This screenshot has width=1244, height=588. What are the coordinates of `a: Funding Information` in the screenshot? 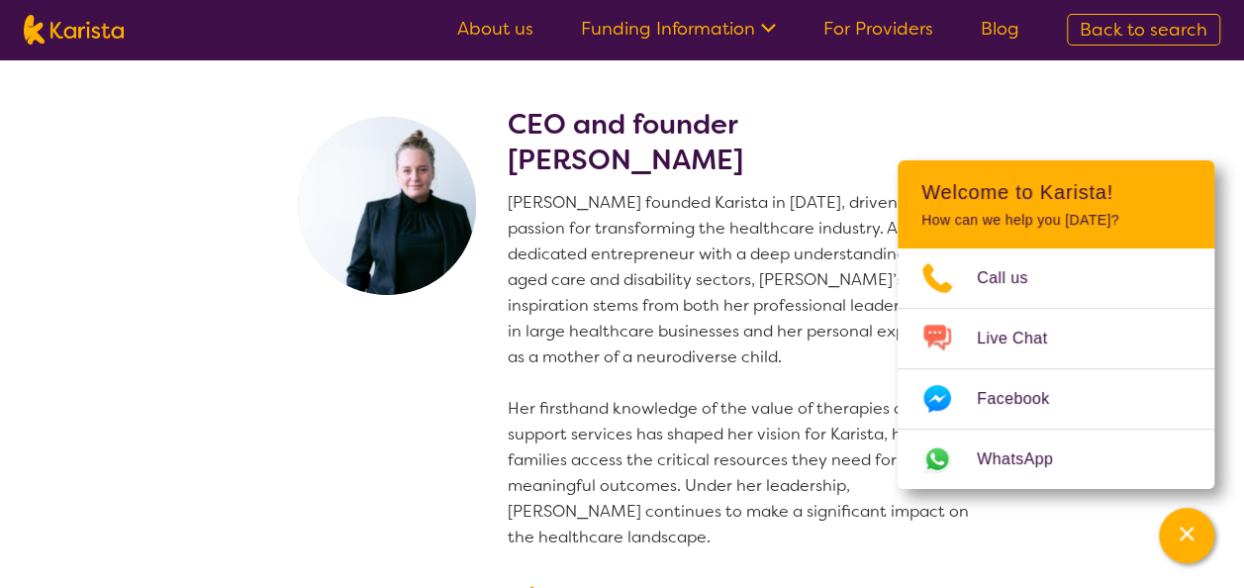 It's located at (678, 29).